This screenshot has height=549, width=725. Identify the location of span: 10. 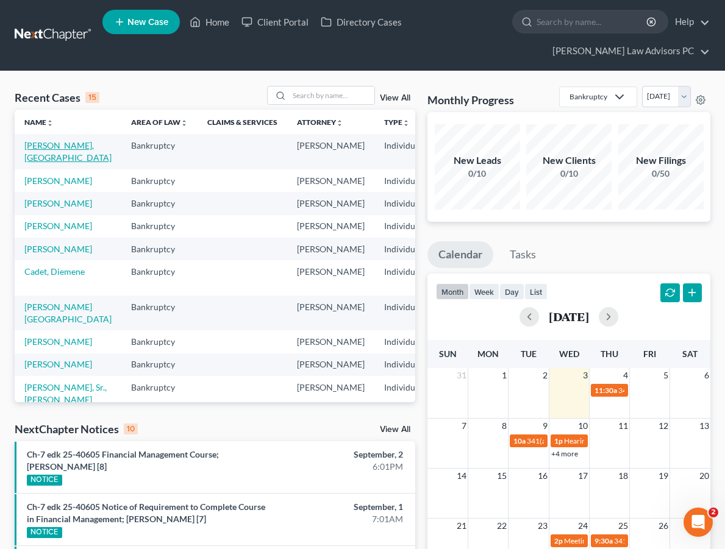
(583, 426).